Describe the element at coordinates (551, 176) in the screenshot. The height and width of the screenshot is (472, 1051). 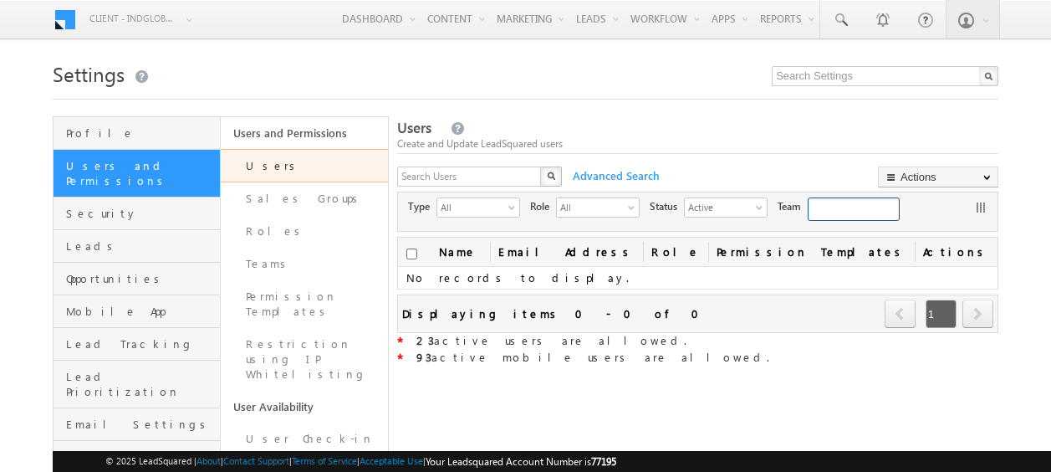
I see `img: Search` at that location.